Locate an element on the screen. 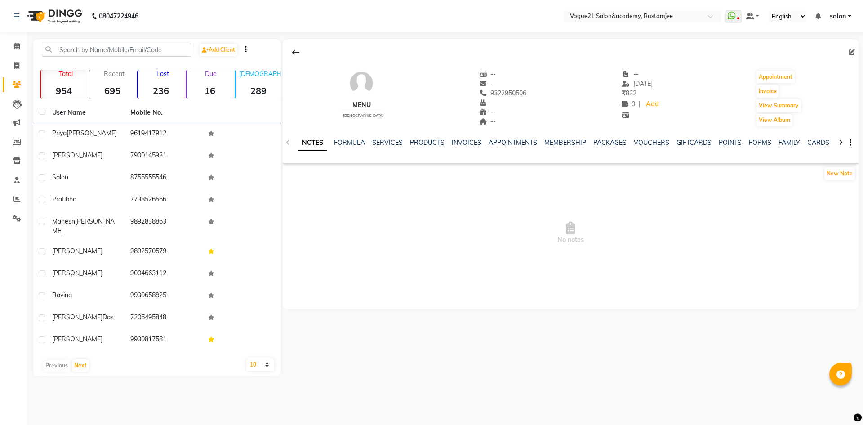 The width and height of the screenshot is (863, 425). a: MEMBERSHIP is located at coordinates (565, 143).